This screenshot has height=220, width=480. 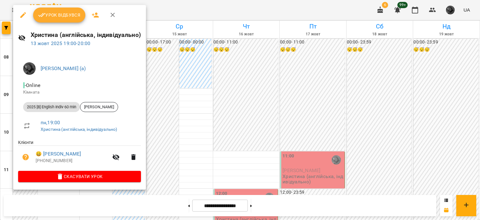 What do you see at coordinates (79, 92) in the screenshot?
I see `p: Кімната` at bounding box center [79, 92].